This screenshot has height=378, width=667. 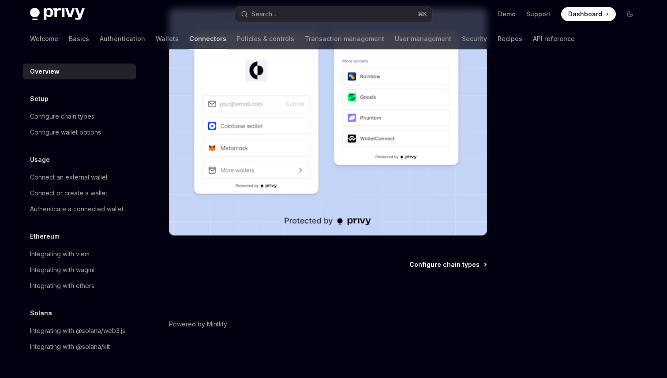 I want to click on a: Connect an external wallet, so click(x=79, y=177).